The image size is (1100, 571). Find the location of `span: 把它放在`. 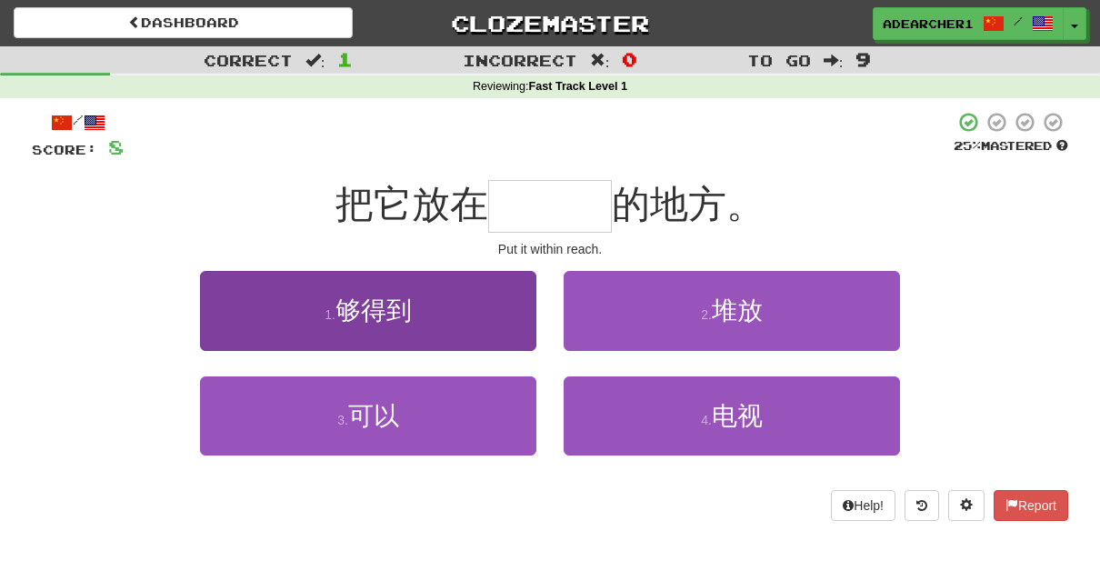

span: 把它放在 is located at coordinates (412, 204).